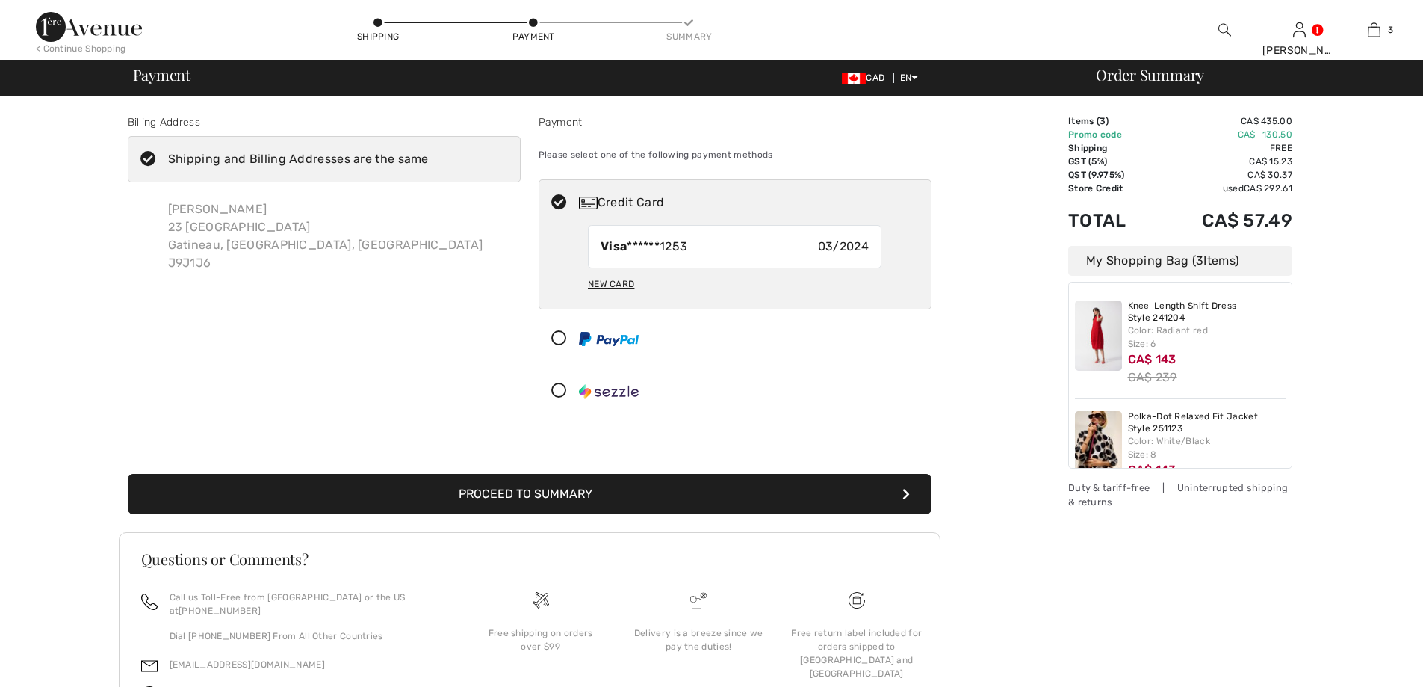 The height and width of the screenshot is (687, 1423). I want to click on img: Polka-Dot Relaxed Fit Jacket Style 251123, so click(1098, 446).